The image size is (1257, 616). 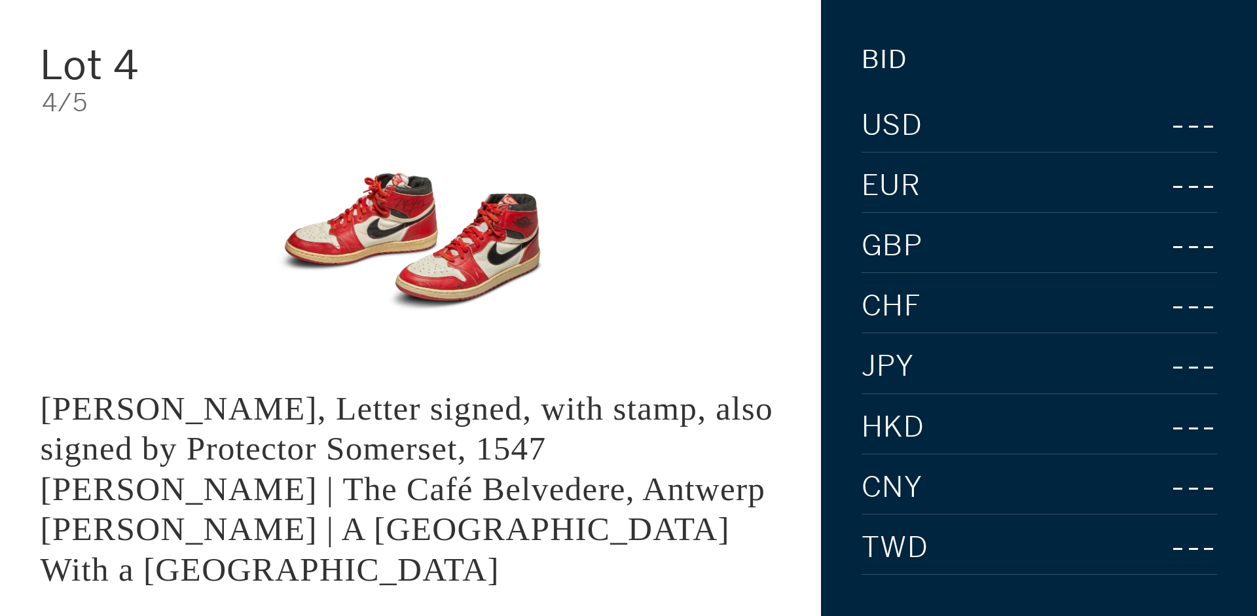 I want to click on span: JPY, so click(x=887, y=366).